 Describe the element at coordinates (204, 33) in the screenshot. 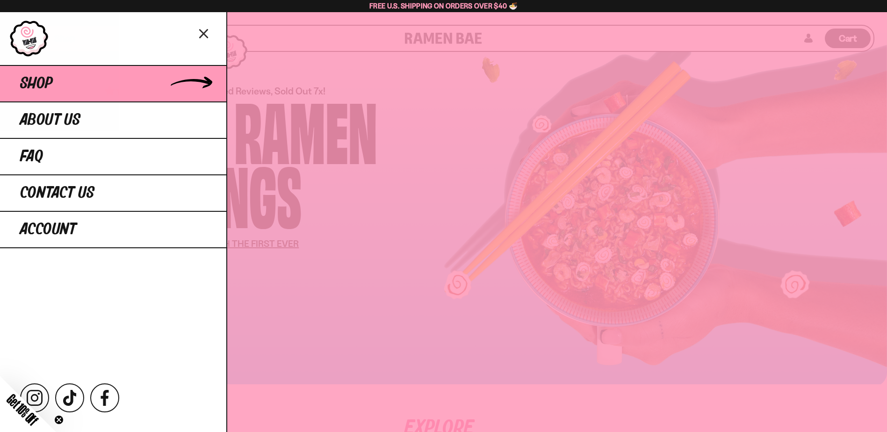

I see `button: Close menu` at that location.